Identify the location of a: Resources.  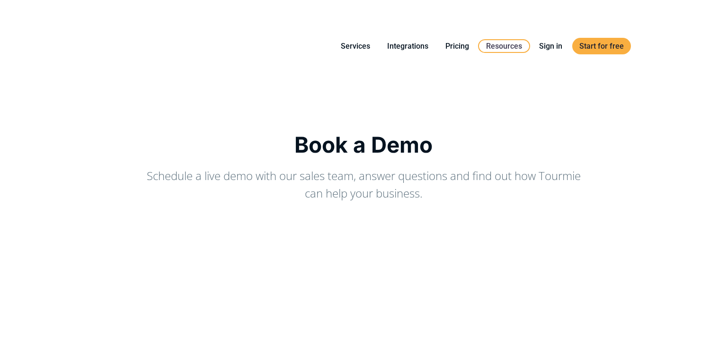
(504, 46).